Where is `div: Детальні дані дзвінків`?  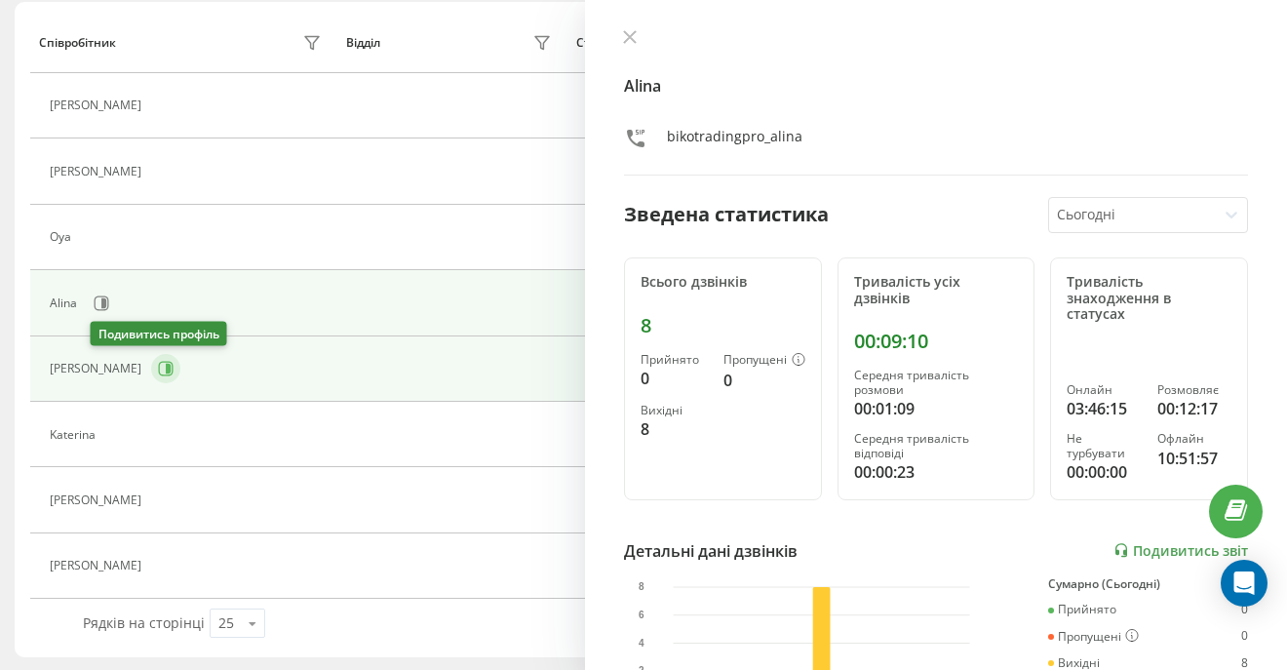
div: Детальні дані дзвінків is located at coordinates (711, 551).